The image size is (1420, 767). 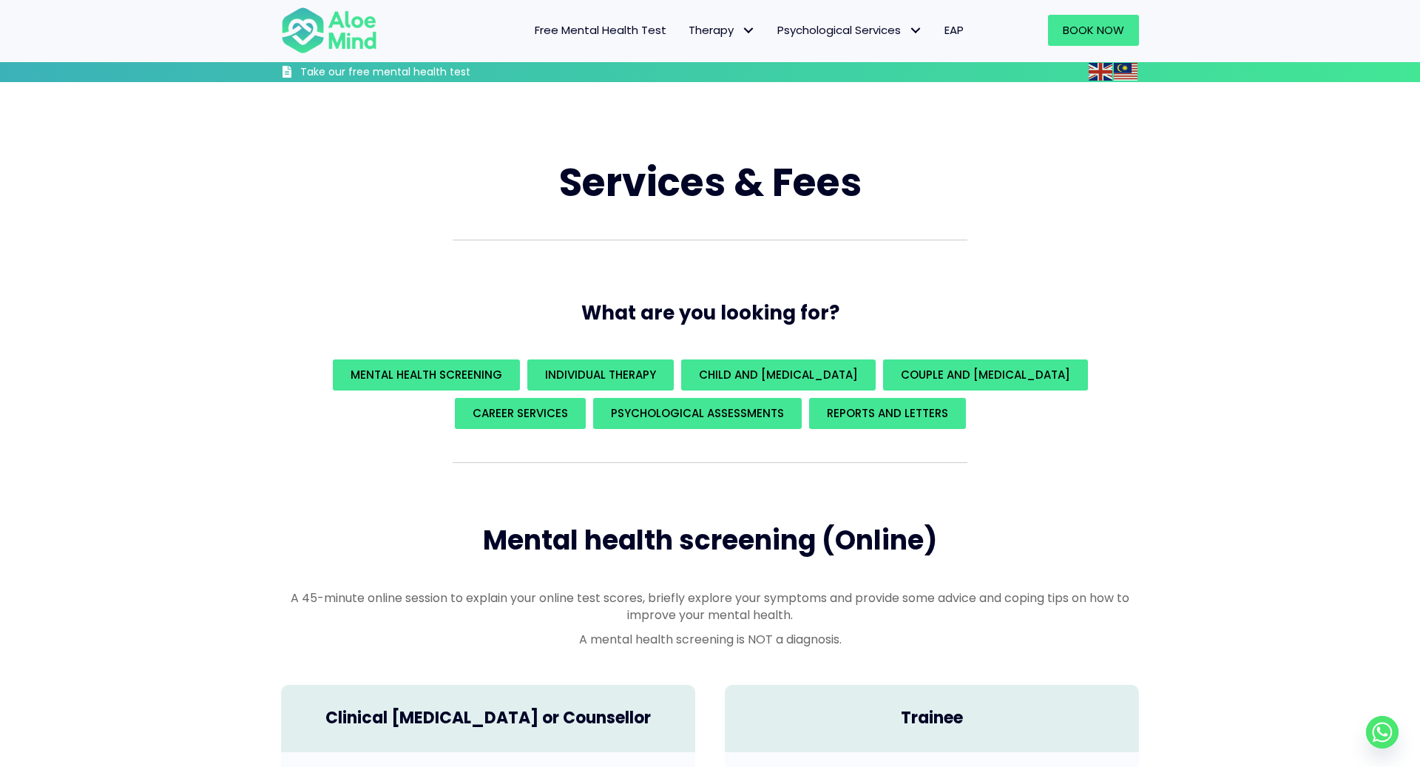 What do you see at coordinates (722, 30) in the screenshot?
I see `a: TherapyTherapy: submenu` at bounding box center [722, 30].